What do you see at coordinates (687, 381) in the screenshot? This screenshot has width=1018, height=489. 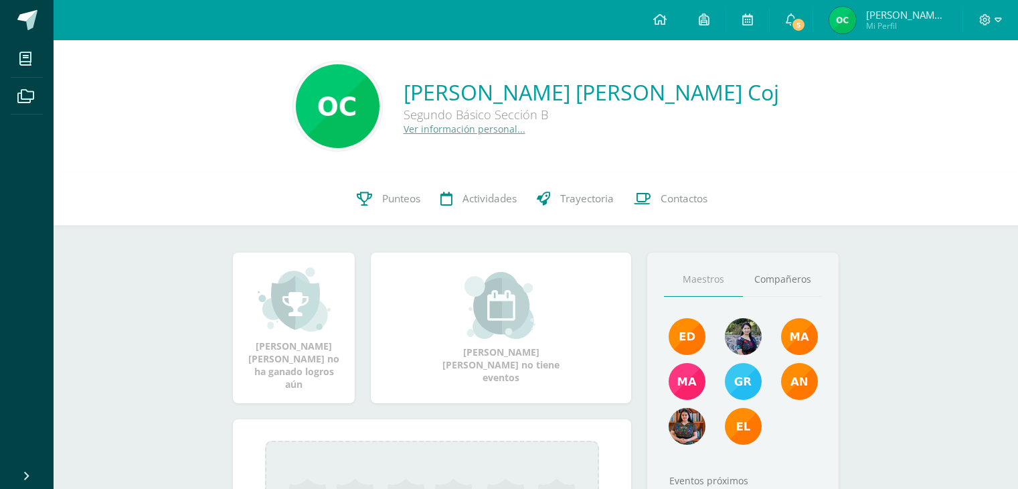 I see `img: 7766054b1332a6085c7723d22614d631.png` at bounding box center [687, 381].